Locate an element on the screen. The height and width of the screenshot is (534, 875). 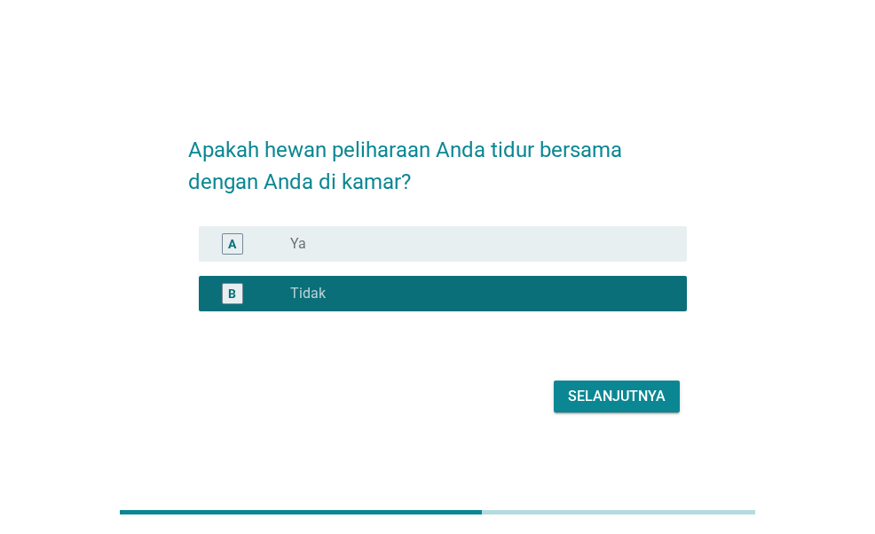
div: A is located at coordinates (232, 244).